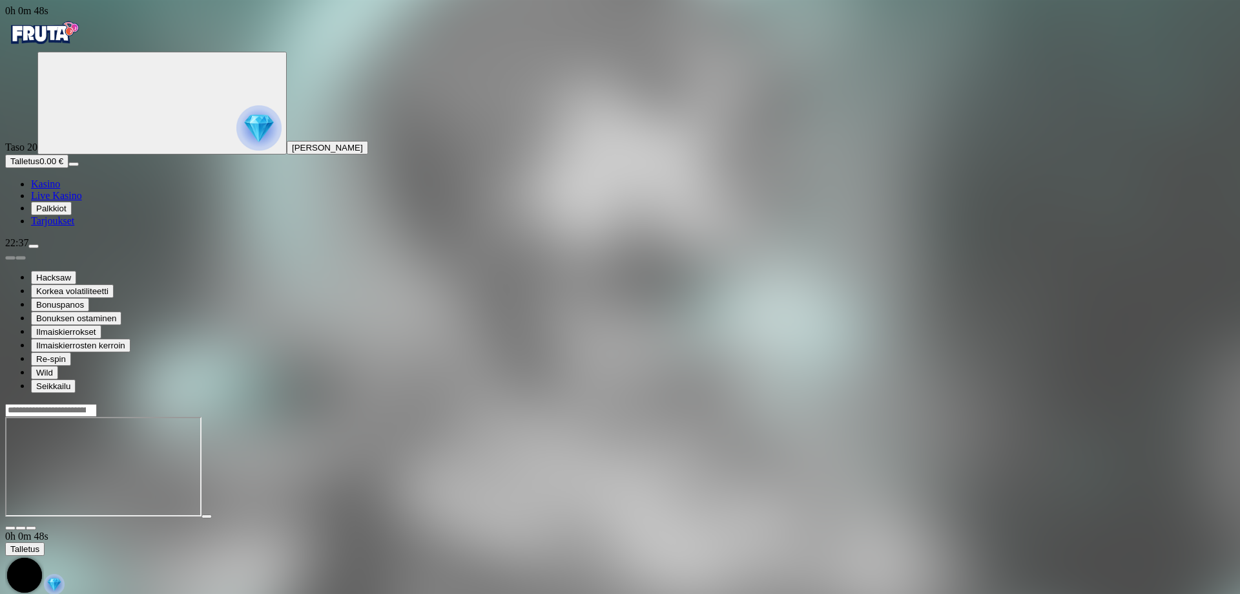  Describe the element at coordinates (21, 528) in the screenshot. I see `button: chevron-down icon` at that location.